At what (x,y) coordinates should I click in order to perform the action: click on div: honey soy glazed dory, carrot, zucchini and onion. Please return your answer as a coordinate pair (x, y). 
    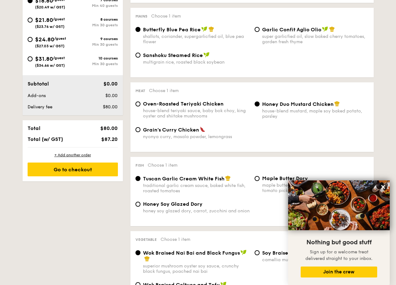
    Looking at the image, I should click on (196, 211).